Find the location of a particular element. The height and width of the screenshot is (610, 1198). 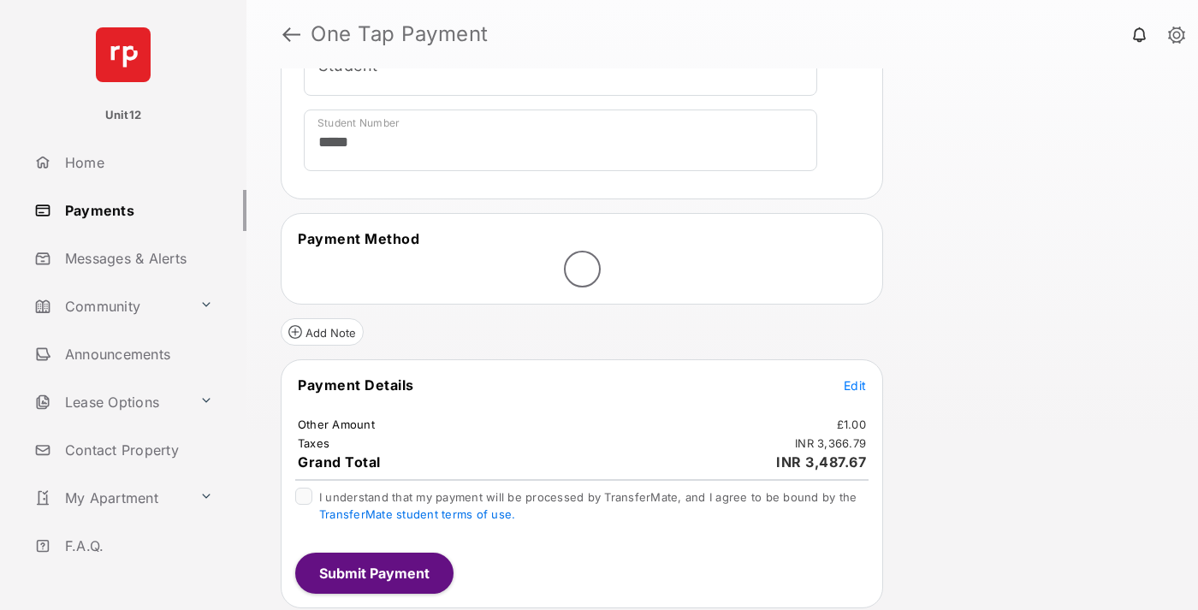

button: Edit is located at coordinates (855, 385).